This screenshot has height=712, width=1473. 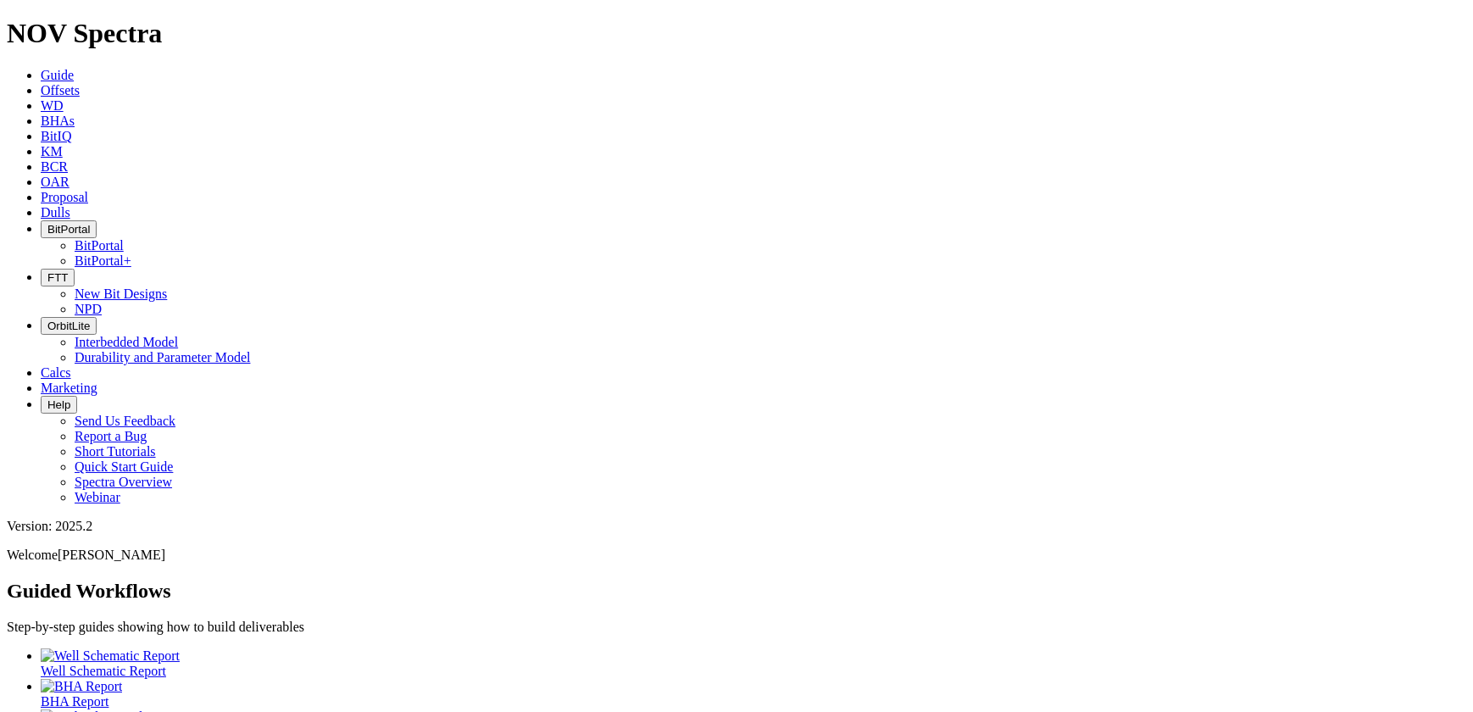 I want to click on span: KM, so click(x=52, y=151).